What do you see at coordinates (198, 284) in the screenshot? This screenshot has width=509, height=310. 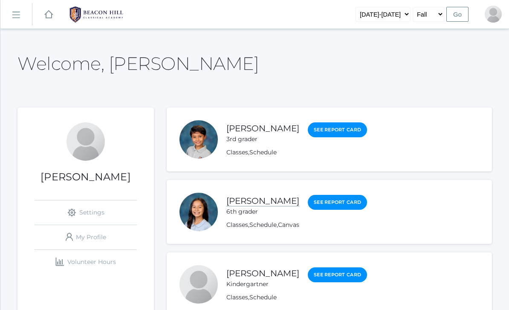 I see `div: Shem Zeller` at bounding box center [198, 284].